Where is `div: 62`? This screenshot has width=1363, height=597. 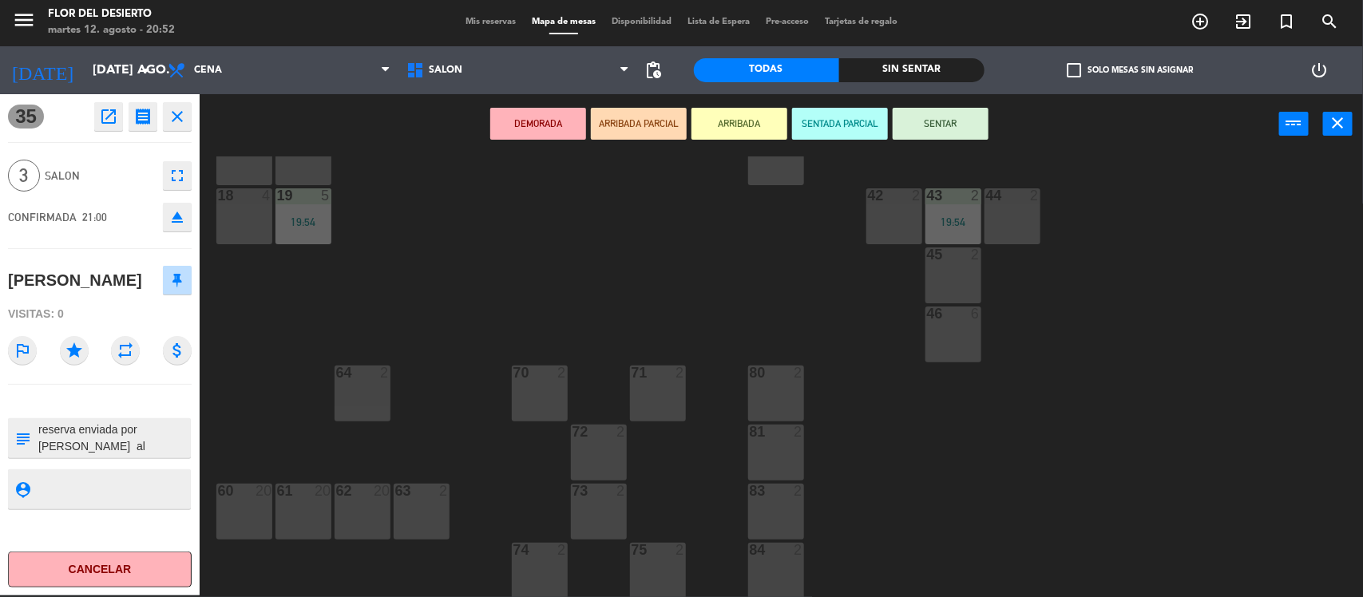 div: 62 is located at coordinates (336, 491).